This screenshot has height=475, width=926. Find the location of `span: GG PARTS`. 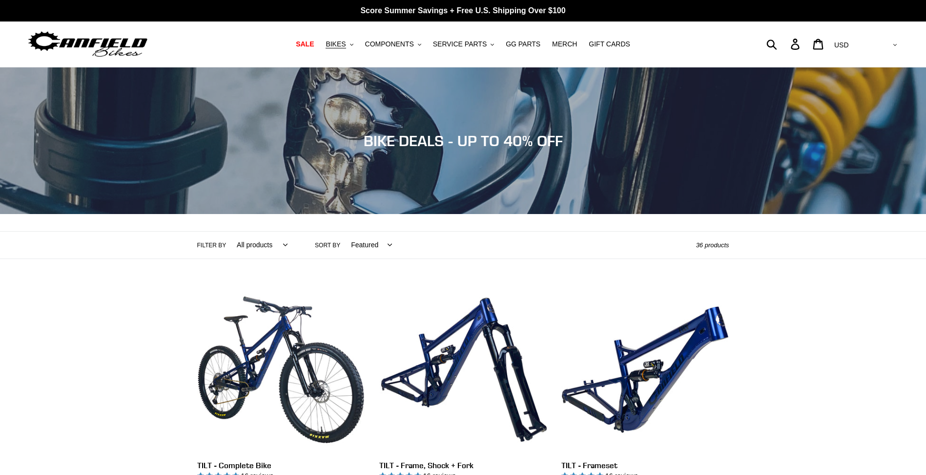

span: GG PARTS is located at coordinates (523, 44).